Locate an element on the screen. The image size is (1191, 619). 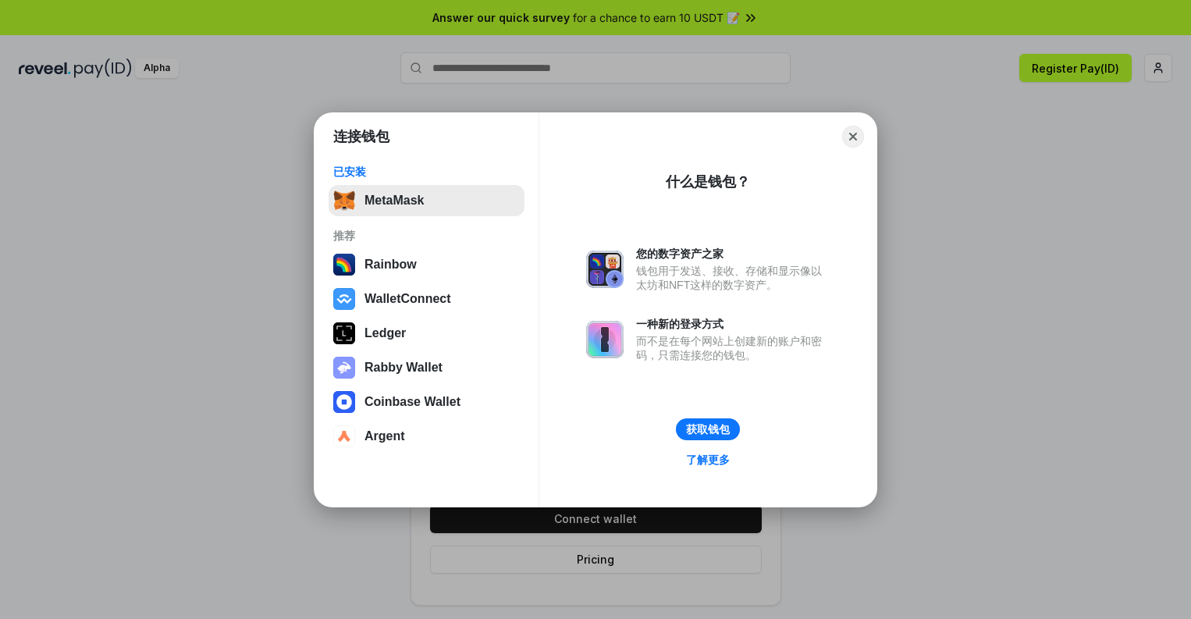
button: Ledger is located at coordinates (426, 333).